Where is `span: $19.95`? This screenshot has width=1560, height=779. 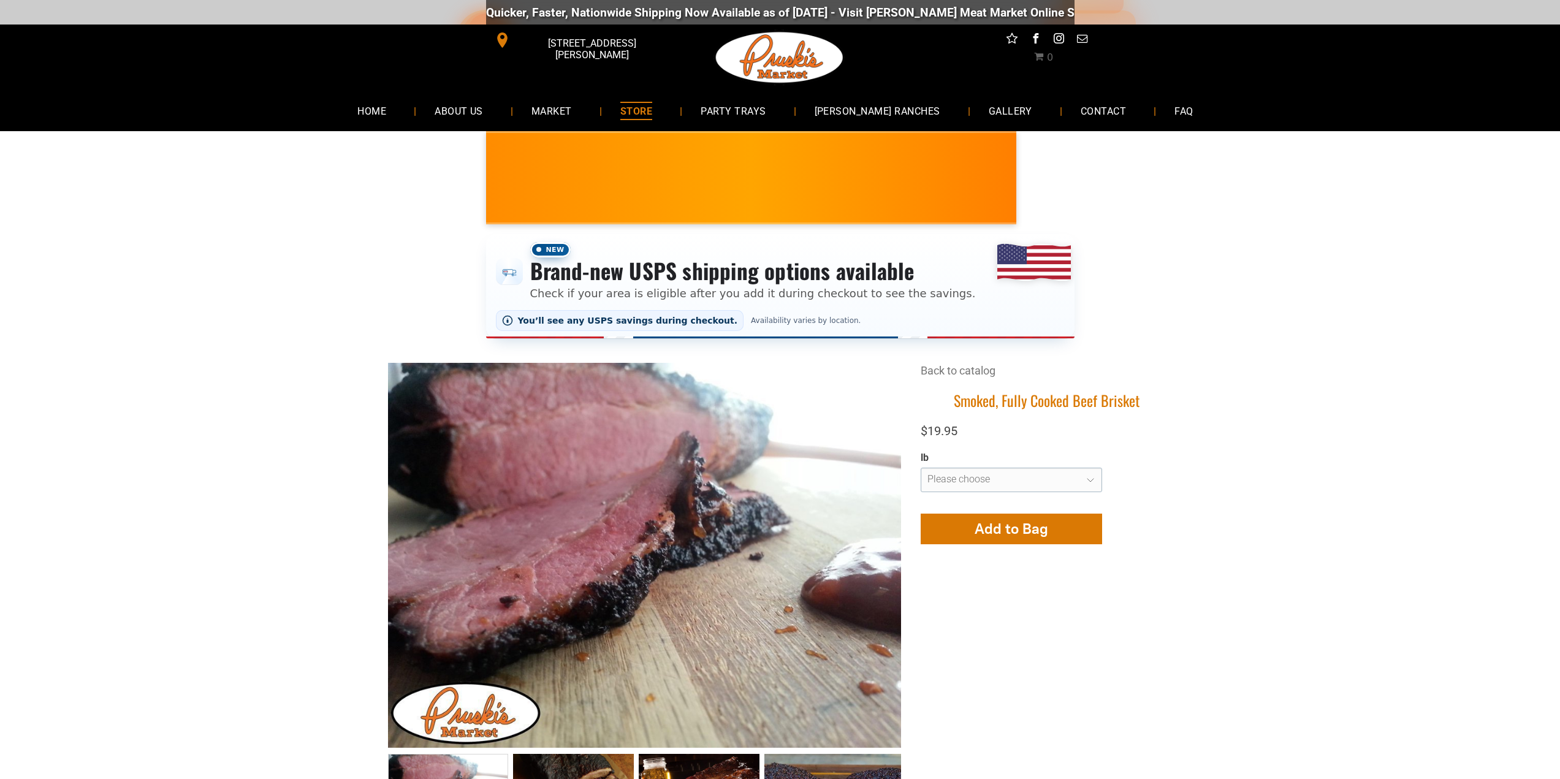
span: $19.95 is located at coordinates (939, 431).